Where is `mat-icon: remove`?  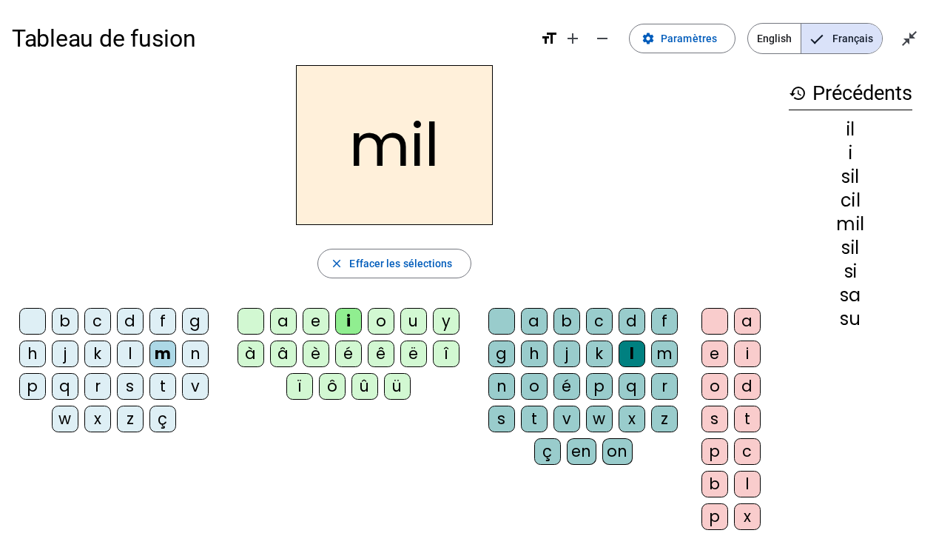
mat-icon: remove is located at coordinates (602, 38).